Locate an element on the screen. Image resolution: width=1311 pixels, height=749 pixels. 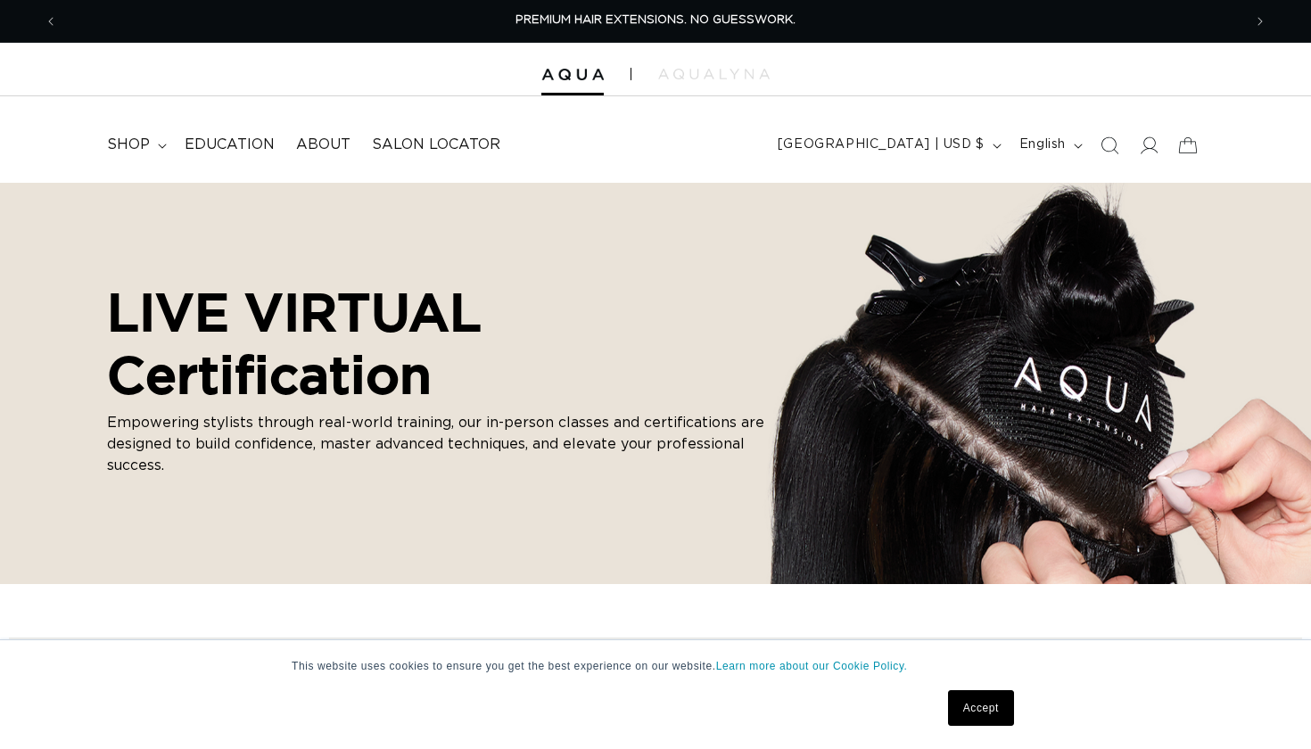
a: Education is located at coordinates (229, 144).